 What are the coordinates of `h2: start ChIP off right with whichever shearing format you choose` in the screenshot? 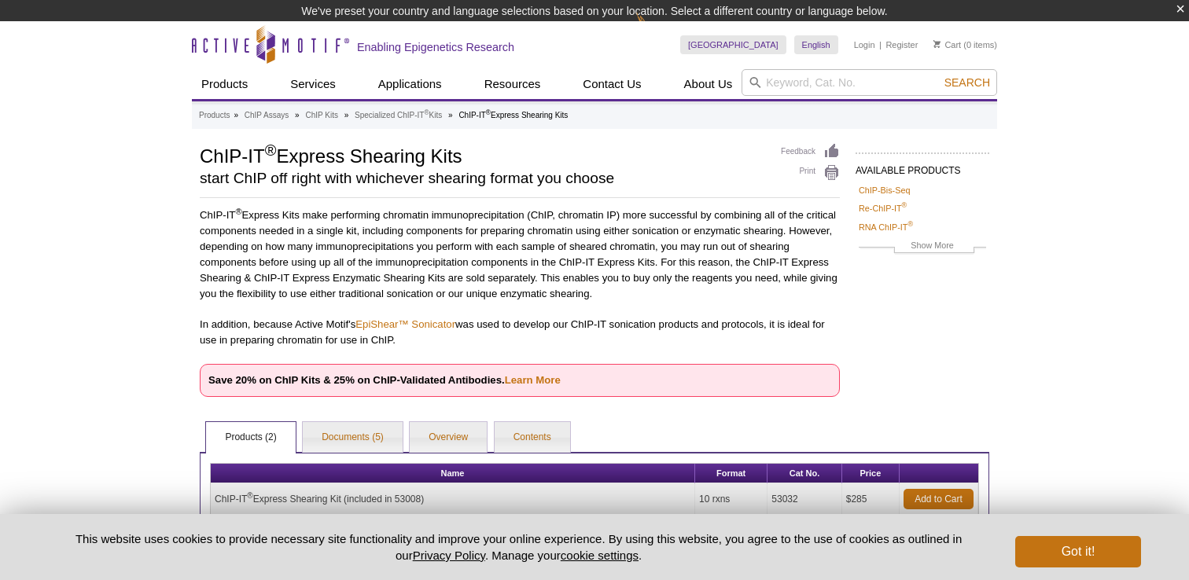 It's located at (482, 179).